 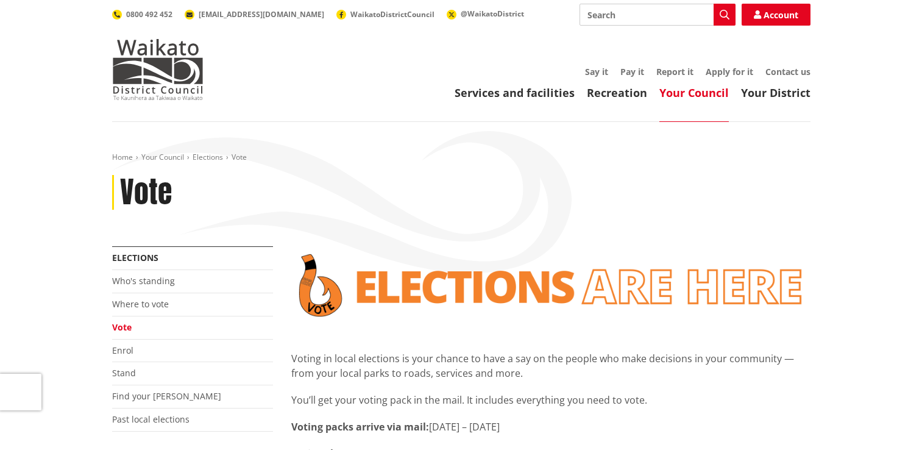 What do you see at coordinates (151, 419) in the screenshot?
I see `a: Past local elections` at bounding box center [151, 419].